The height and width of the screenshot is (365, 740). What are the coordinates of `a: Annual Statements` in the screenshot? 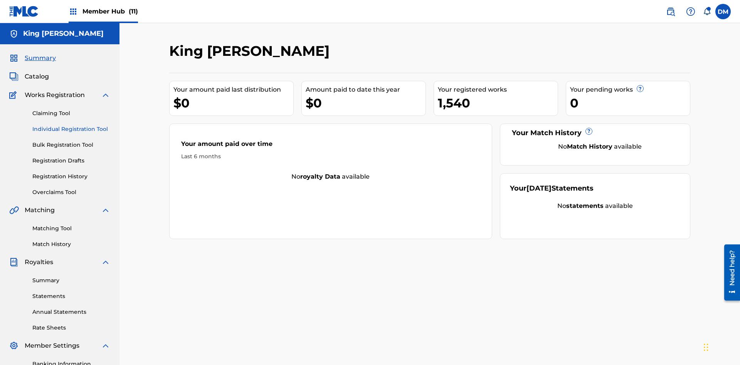 It's located at (71, 312).